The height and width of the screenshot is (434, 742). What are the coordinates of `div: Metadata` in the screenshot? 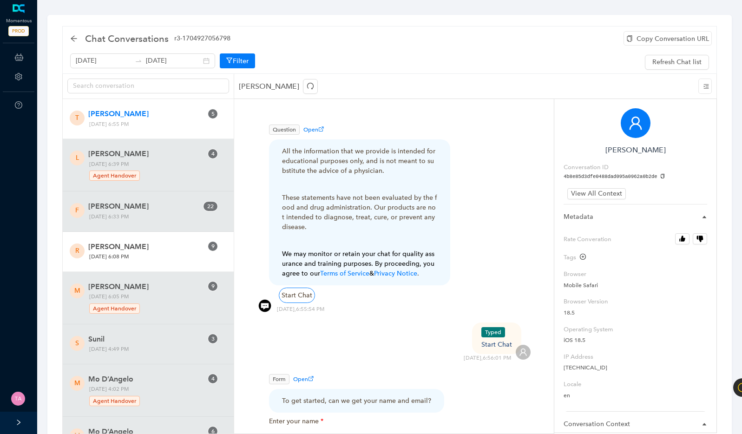 It's located at (635, 219).